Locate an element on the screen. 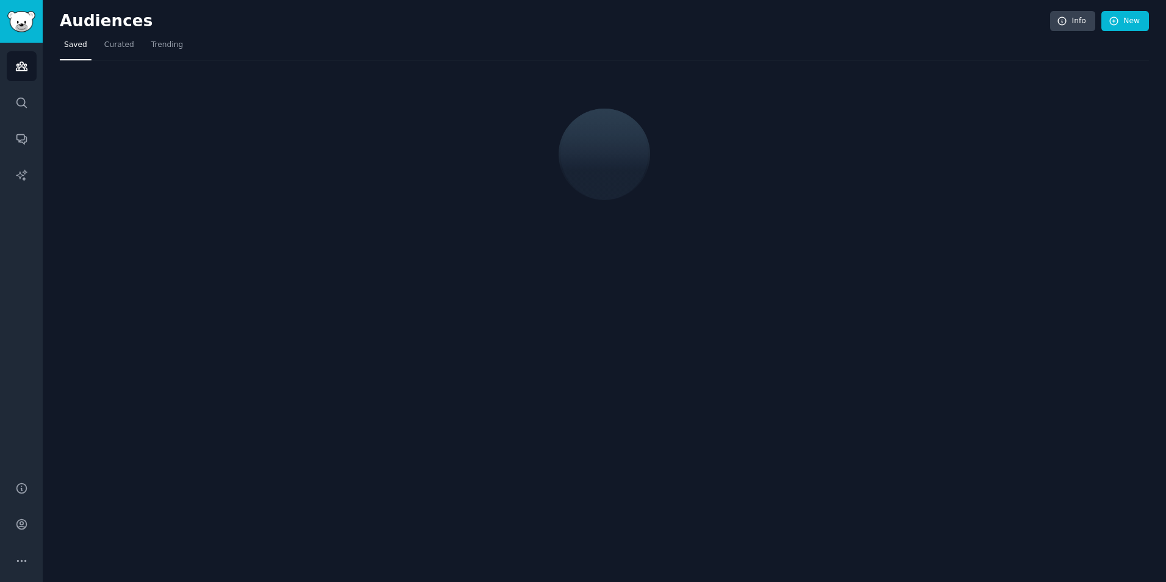 The height and width of the screenshot is (582, 1166). a: Saved is located at coordinates (76, 48).